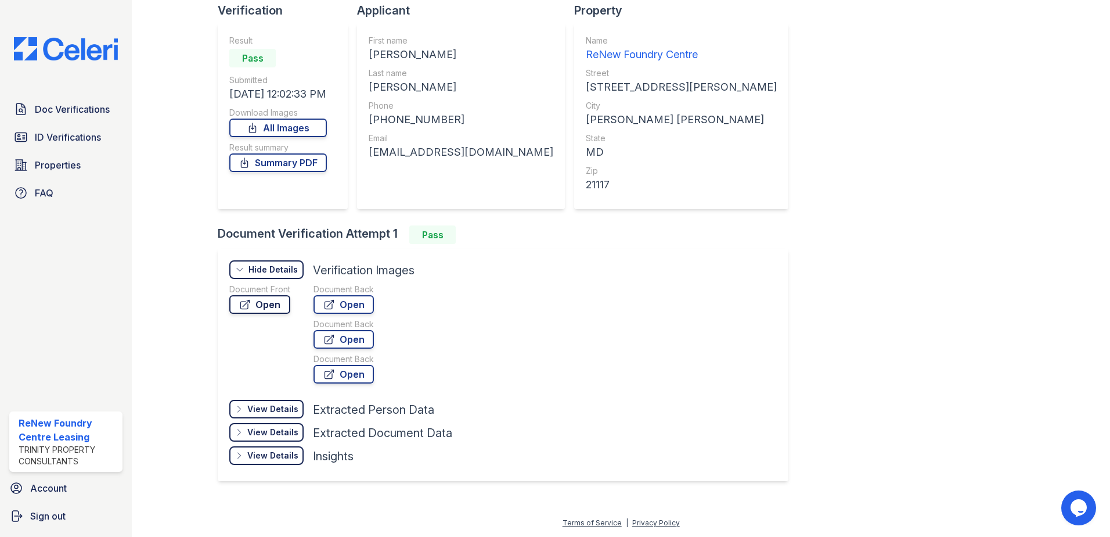 The height and width of the screenshot is (537, 1110). I want to click on a: Privacy Policy, so click(656, 522).